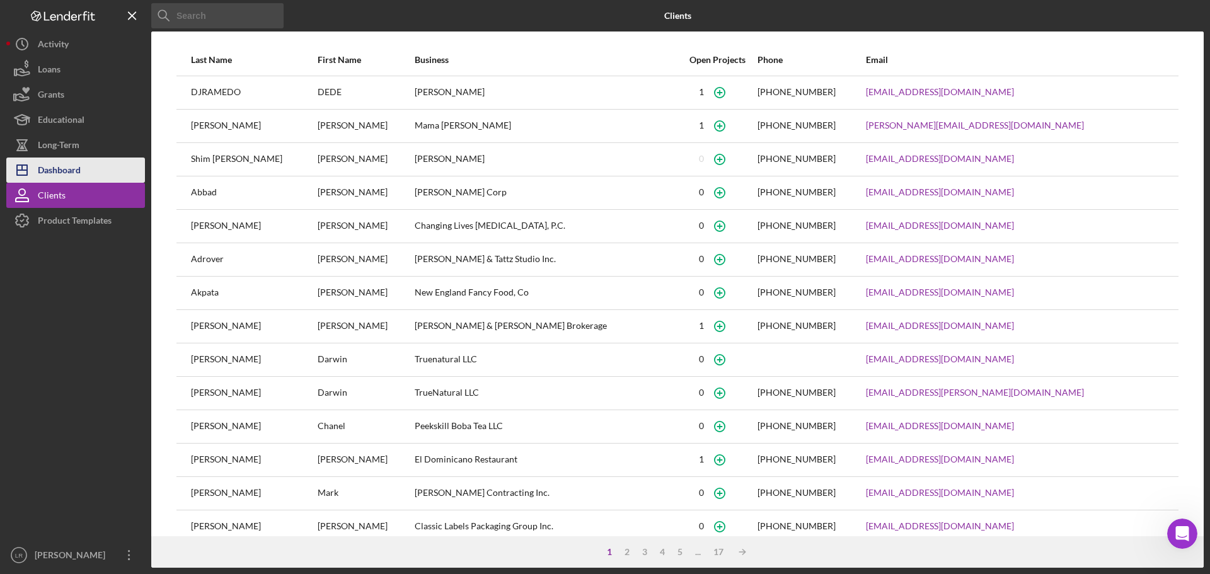 This screenshot has width=1210, height=574. Describe the element at coordinates (546, 527) in the screenshot. I see `div: Classic Labels Packaging Group Inc.` at that location.